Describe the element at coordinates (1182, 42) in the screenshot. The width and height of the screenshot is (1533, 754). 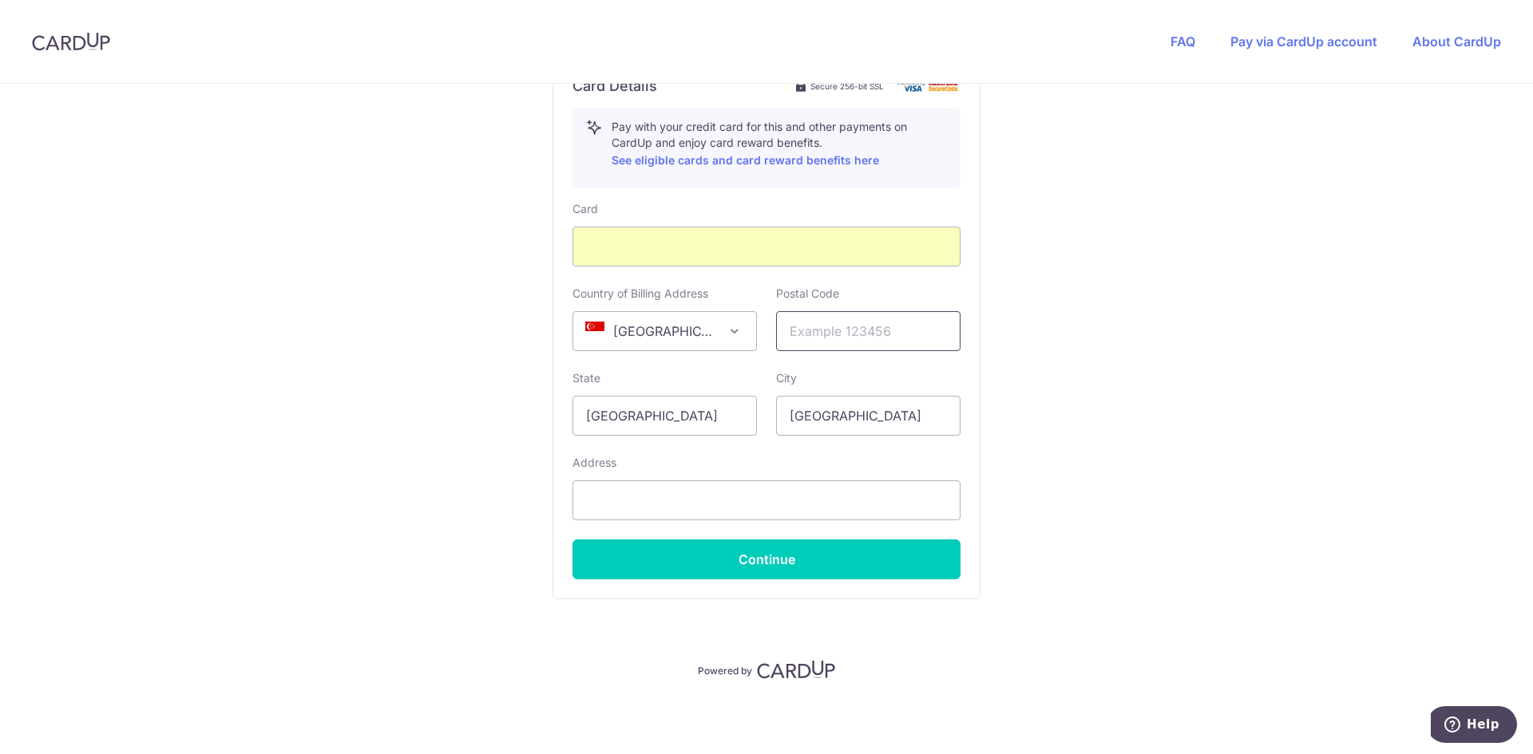
I see `a: FAQ` at that location.